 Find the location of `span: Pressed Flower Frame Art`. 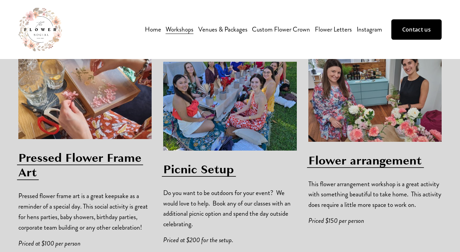

span: Pressed Flower Frame Art is located at coordinates (82, 165).